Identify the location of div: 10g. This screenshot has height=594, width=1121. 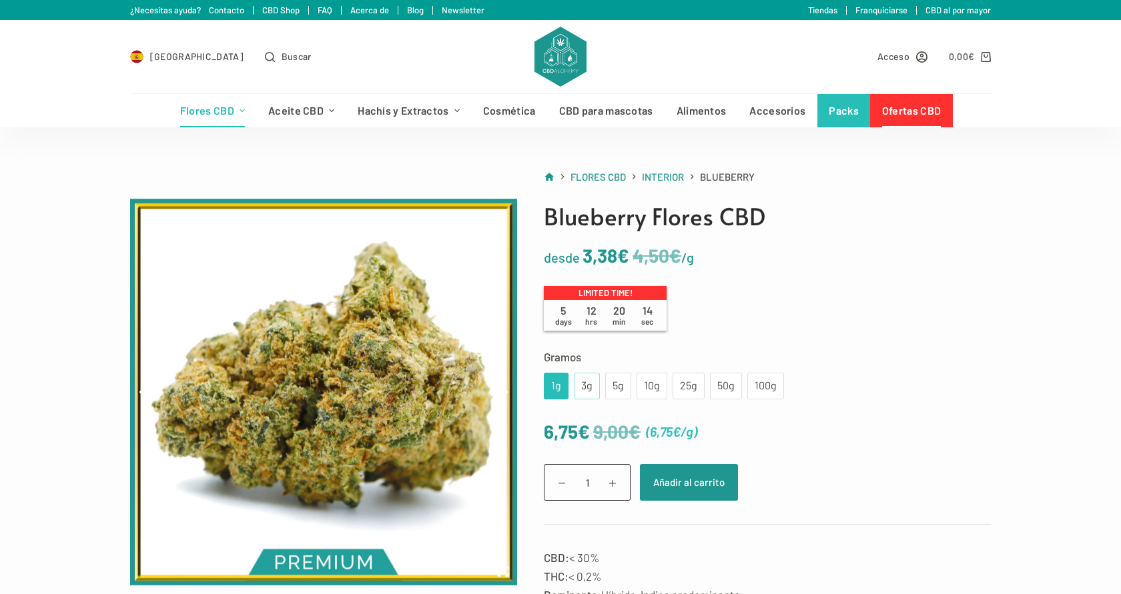
(652, 386).